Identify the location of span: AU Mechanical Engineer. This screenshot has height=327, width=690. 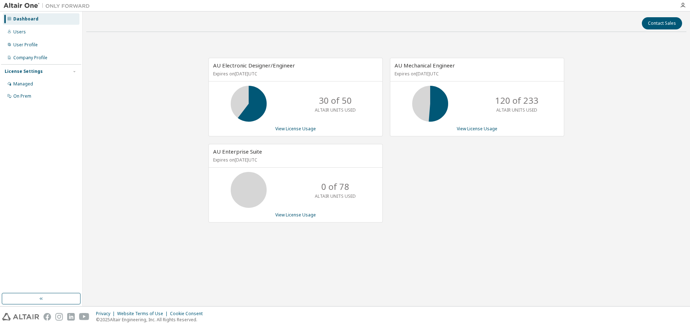
(425, 65).